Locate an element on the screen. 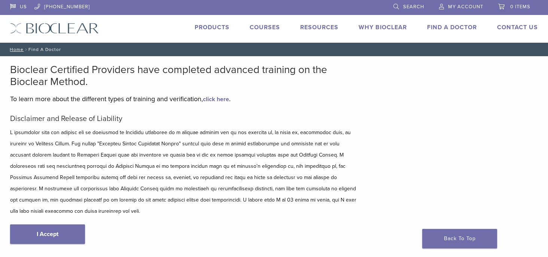  a: Resources is located at coordinates (319, 27).